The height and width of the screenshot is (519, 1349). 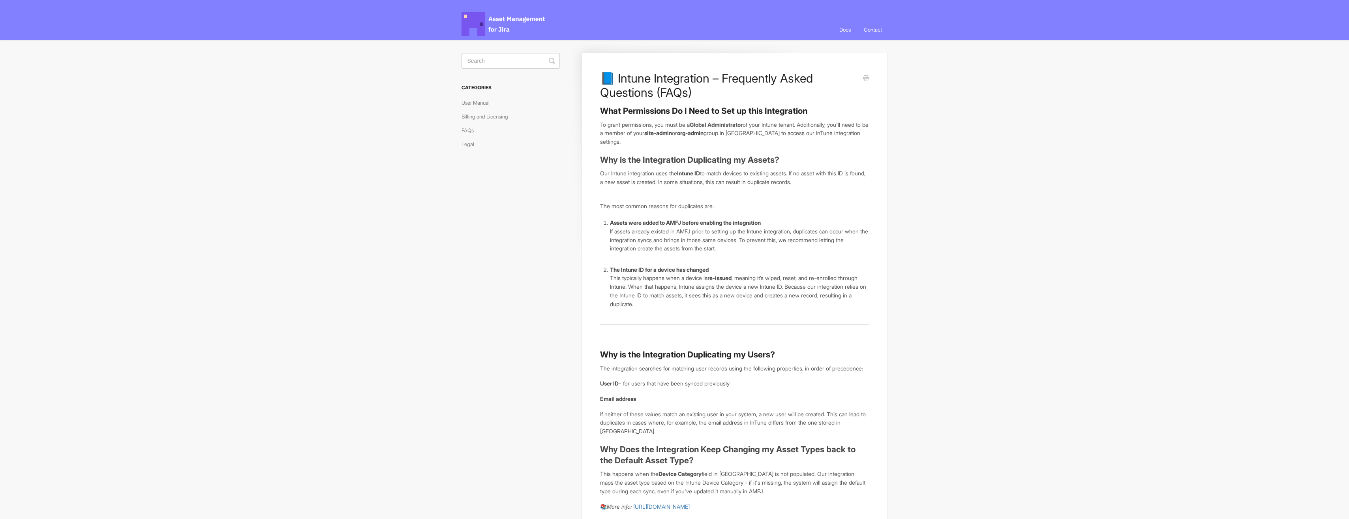 I want to click on strong: org-admin, so click(x=690, y=133).